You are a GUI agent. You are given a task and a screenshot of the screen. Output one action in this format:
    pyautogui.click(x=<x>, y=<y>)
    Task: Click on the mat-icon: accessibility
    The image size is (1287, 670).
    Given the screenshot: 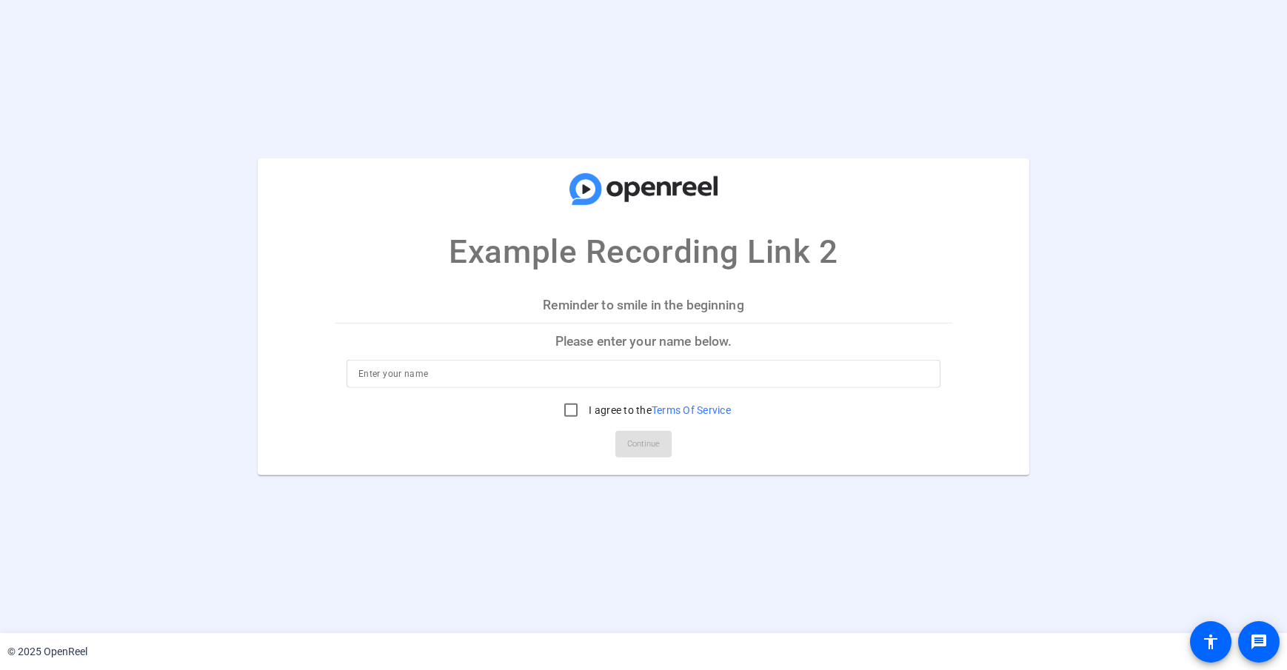 What is the action you would take?
    pyautogui.click(x=1210, y=642)
    